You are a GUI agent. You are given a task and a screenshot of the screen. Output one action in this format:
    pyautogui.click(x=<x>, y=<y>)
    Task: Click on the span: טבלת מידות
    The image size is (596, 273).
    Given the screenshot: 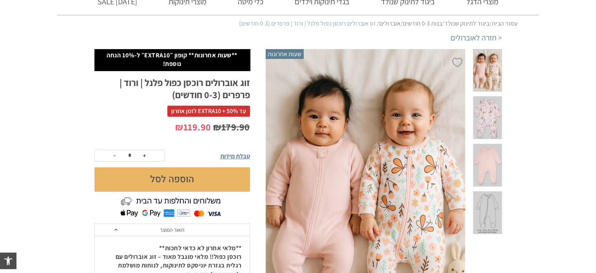 What is the action you would take?
    pyautogui.click(x=235, y=156)
    